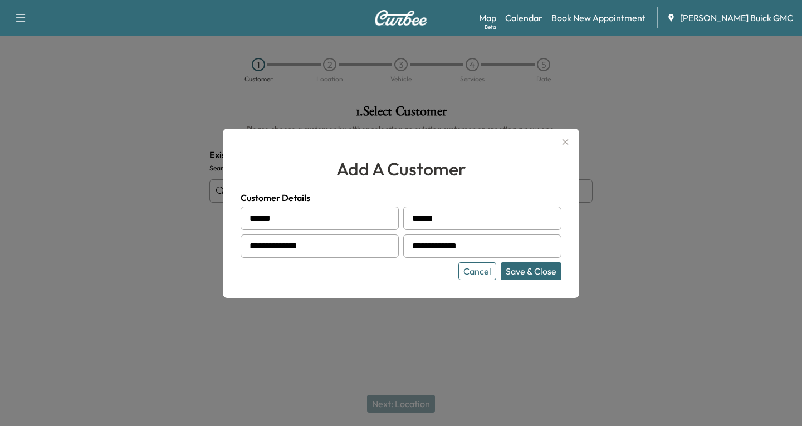 This screenshot has height=426, width=802. What do you see at coordinates (490, 27) in the screenshot?
I see `div: Beta` at bounding box center [490, 27].